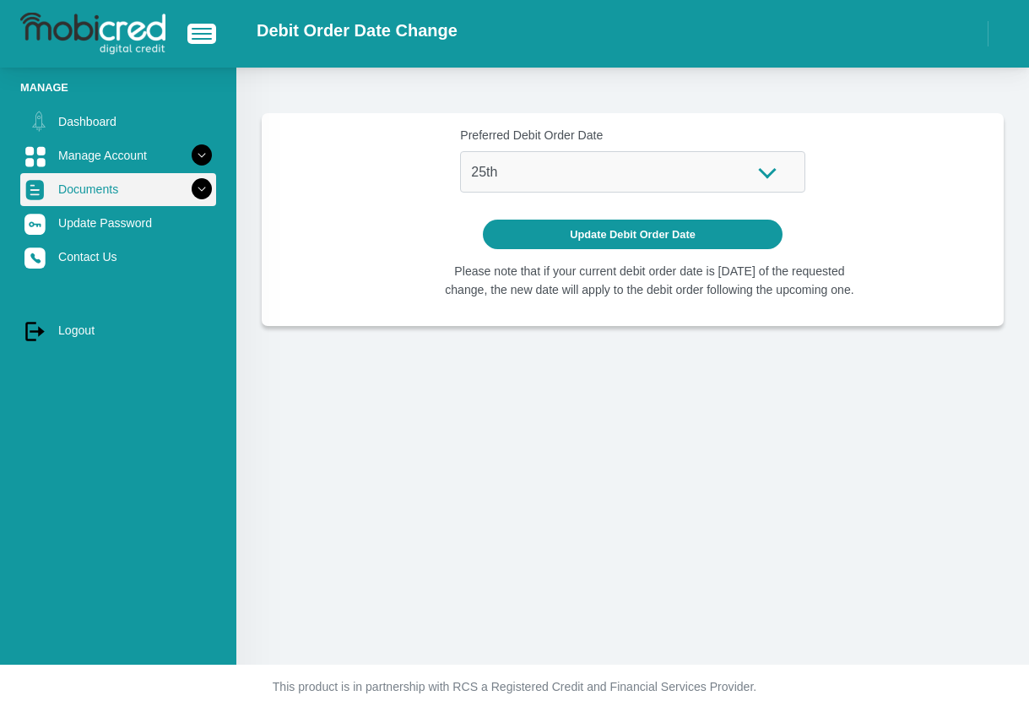  I want to click on a: Dashboard, so click(118, 122).